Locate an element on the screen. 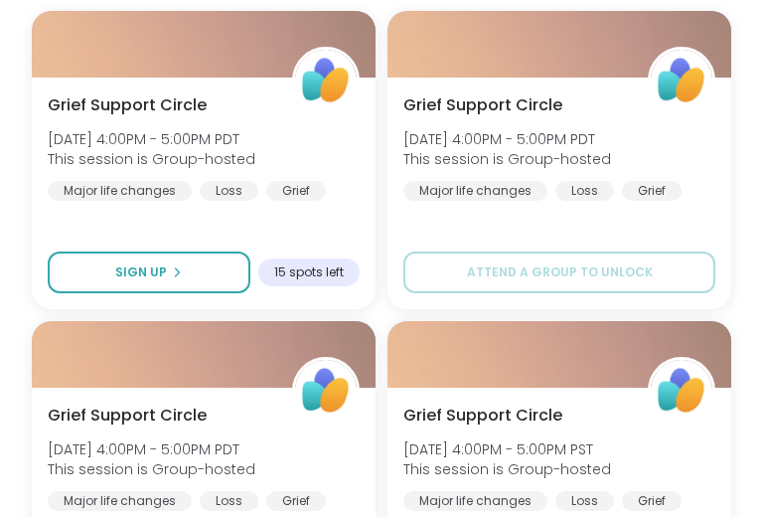 The image size is (763, 517). button: Sign Up is located at coordinates (149, 272).